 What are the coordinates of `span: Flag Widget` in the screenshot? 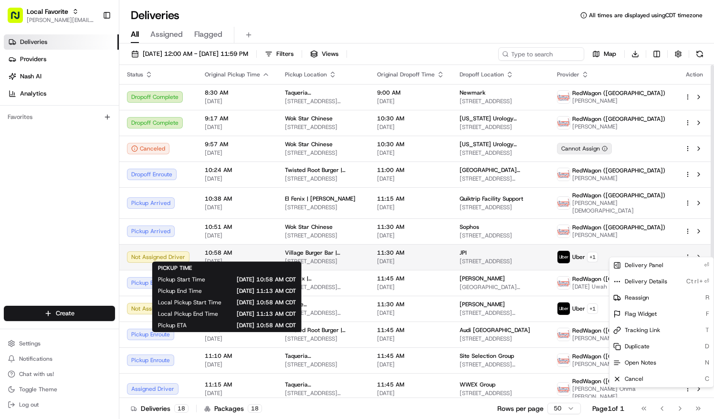 It's located at (641, 314).